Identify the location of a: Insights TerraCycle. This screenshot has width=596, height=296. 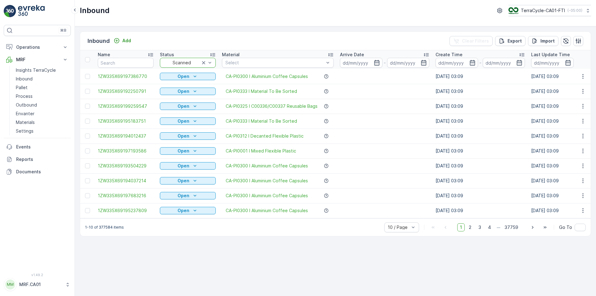
(42, 70).